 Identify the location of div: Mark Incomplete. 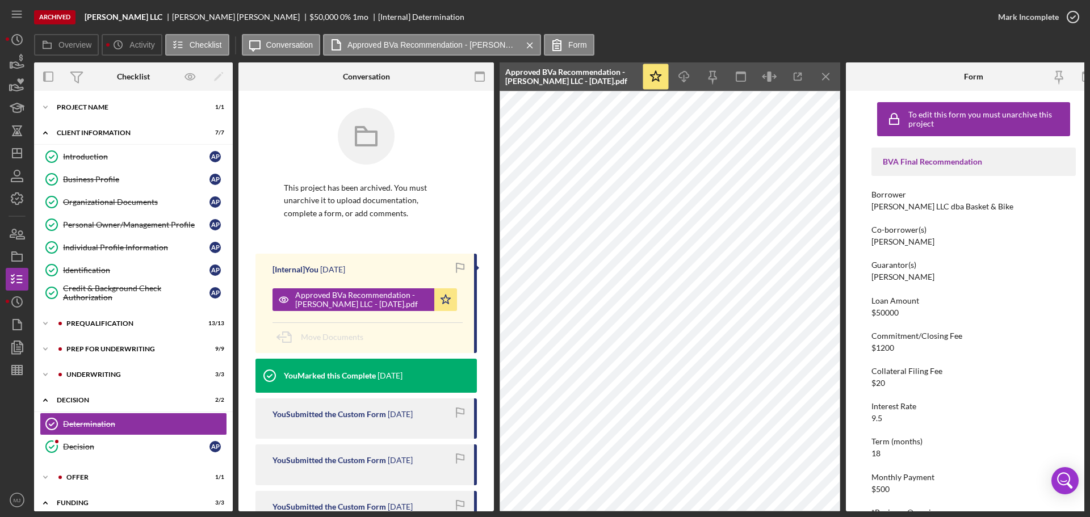
(1028, 17).